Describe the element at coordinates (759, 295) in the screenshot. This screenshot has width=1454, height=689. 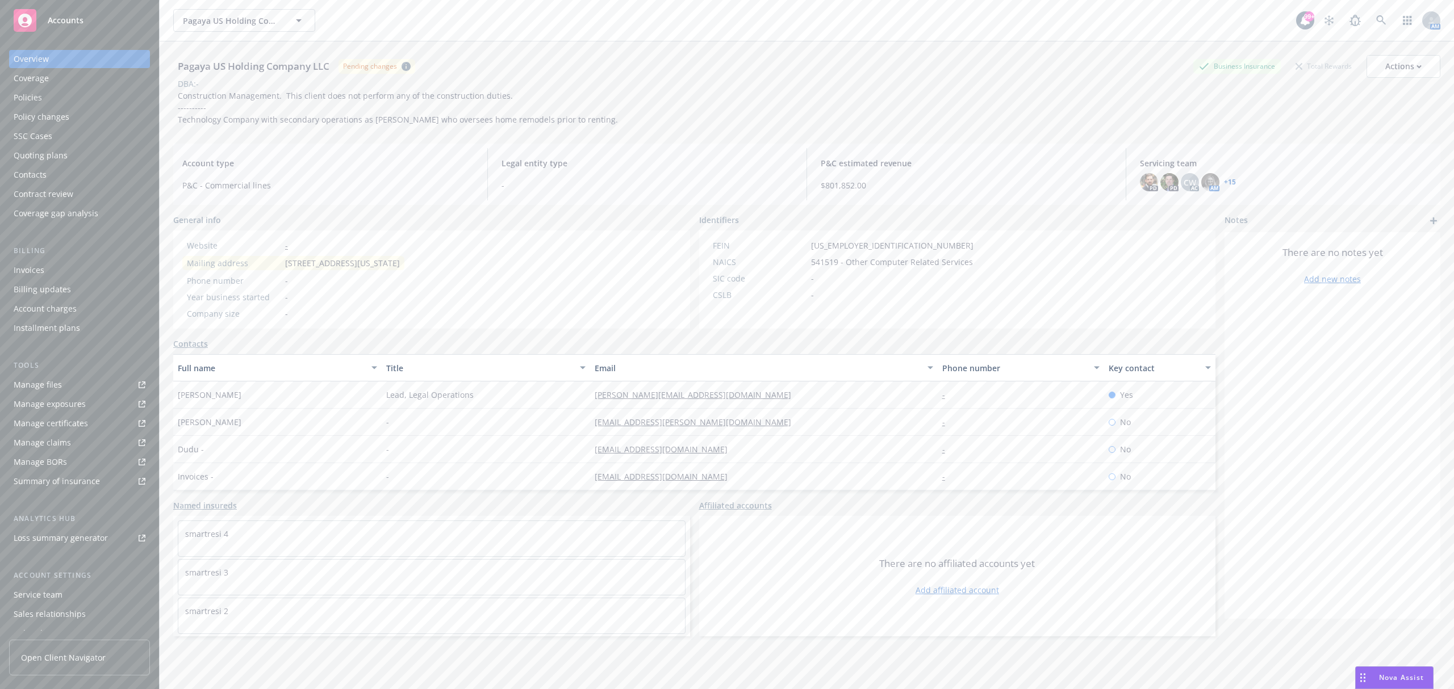
I see `div: CSLB` at that location.